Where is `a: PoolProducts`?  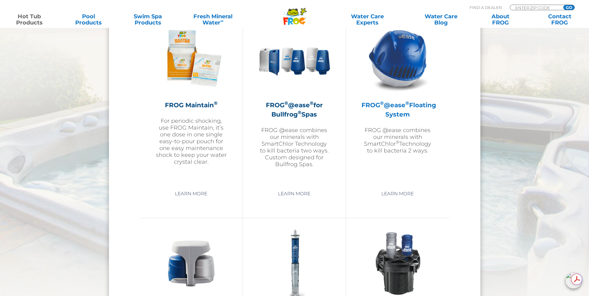 a: PoolProducts is located at coordinates (89, 19).